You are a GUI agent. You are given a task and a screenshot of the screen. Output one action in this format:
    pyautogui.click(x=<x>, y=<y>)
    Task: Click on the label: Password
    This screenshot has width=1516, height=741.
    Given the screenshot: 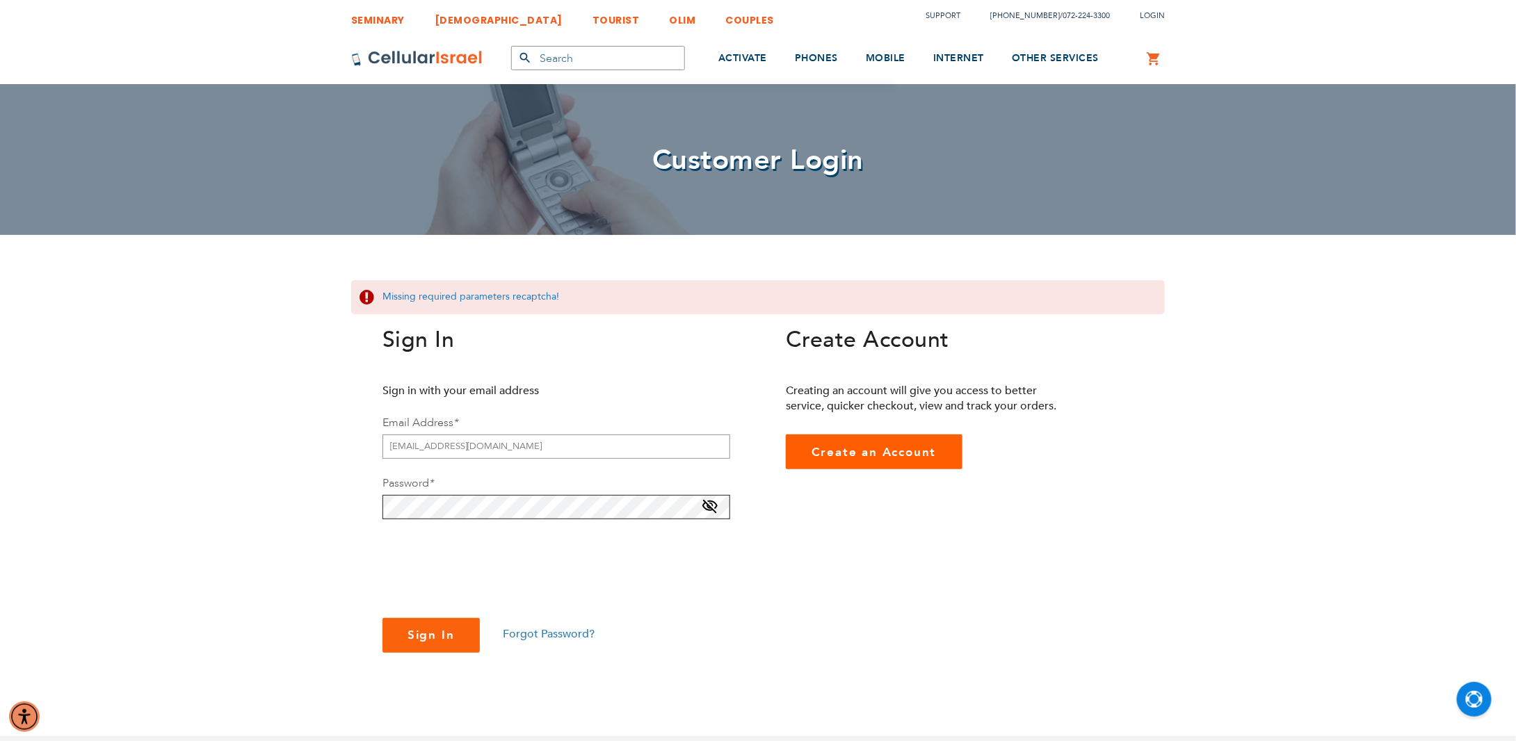 What is the action you would take?
    pyautogui.click(x=408, y=483)
    